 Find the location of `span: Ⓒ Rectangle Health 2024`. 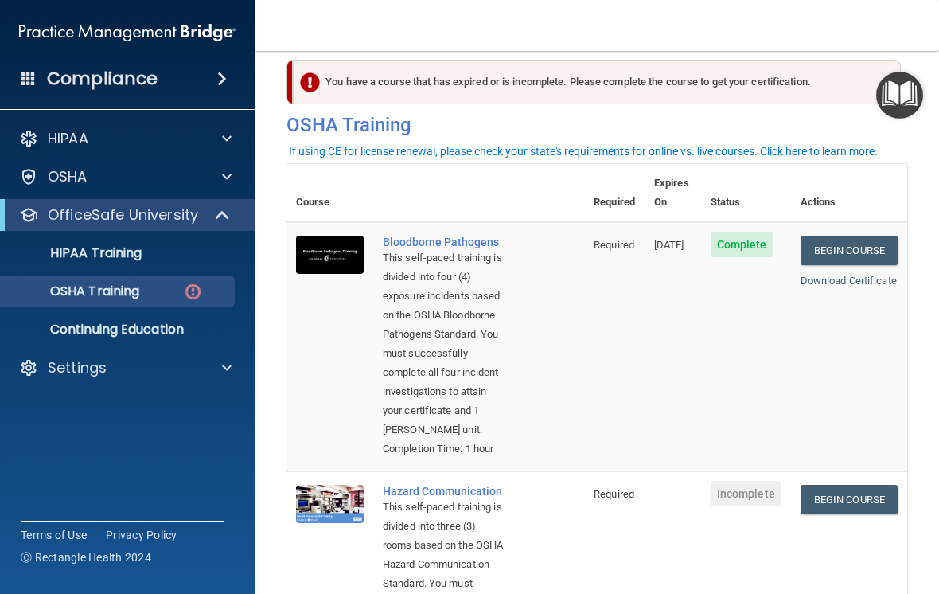

span: Ⓒ Rectangle Health 2024 is located at coordinates (86, 557).